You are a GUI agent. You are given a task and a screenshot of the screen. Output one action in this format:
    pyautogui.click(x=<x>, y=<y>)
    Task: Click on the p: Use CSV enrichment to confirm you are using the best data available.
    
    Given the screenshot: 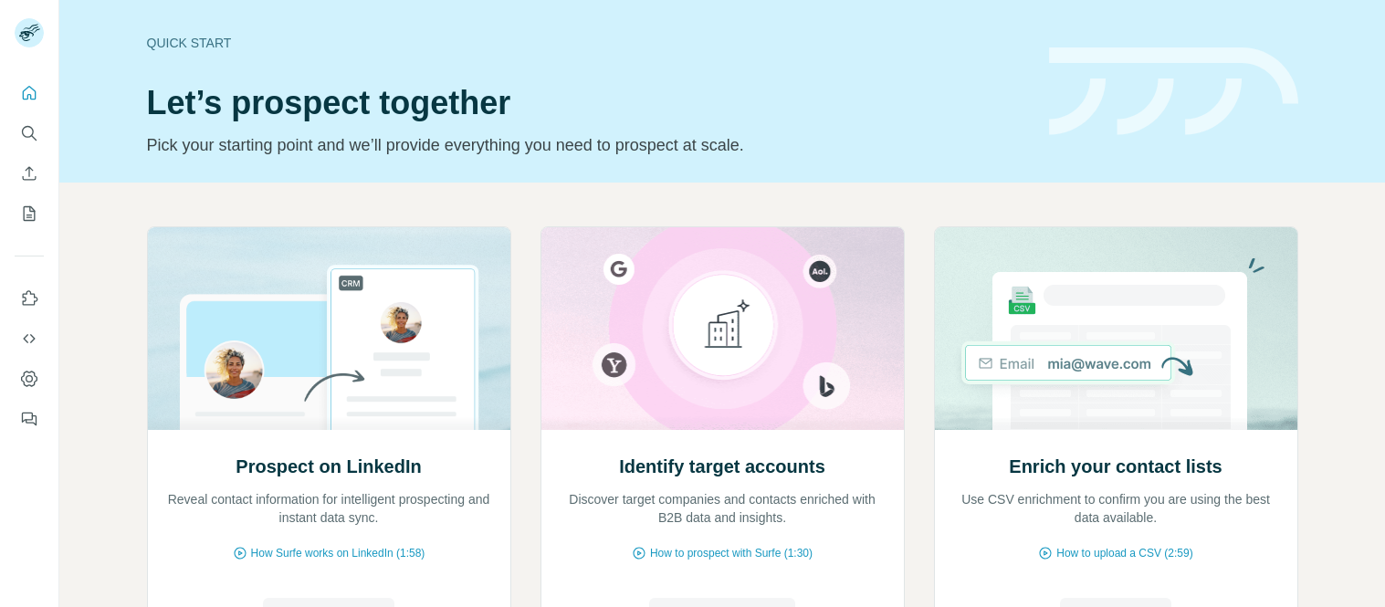 What is the action you would take?
    pyautogui.click(x=1116, y=509)
    